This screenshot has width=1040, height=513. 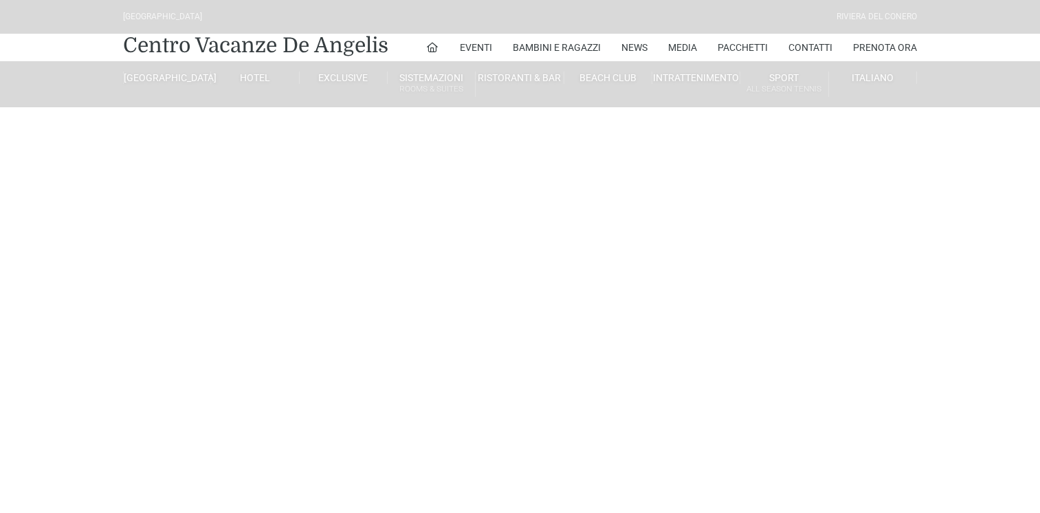 I want to click on a: Media, so click(x=682, y=47).